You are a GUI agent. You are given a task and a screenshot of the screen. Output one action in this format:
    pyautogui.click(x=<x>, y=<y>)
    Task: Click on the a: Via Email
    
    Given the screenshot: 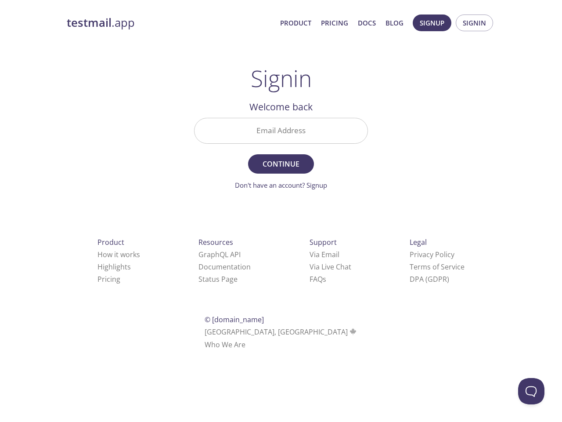 What is the action you would take?
    pyautogui.click(x=325, y=254)
    